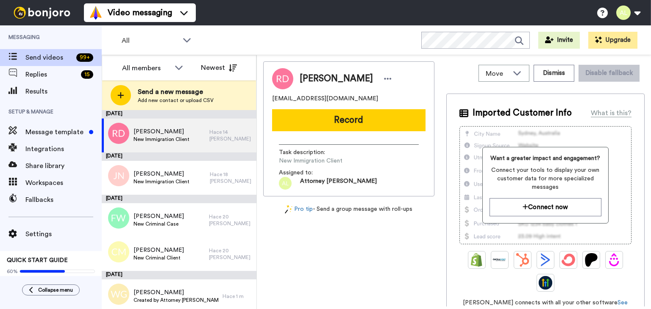  What do you see at coordinates (559, 40) in the screenshot?
I see `a: Invite` at bounding box center [559, 40].